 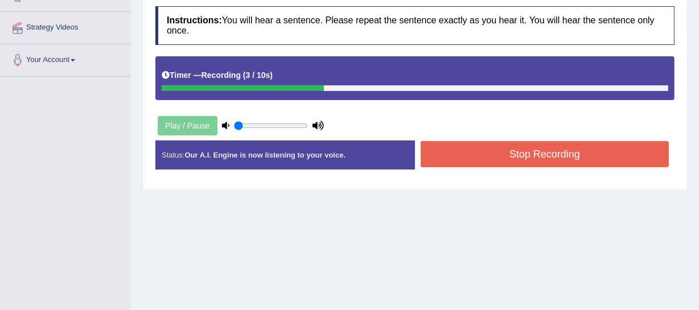 What do you see at coordinates (65, 59) in the screenshot?
I see `a: Your Account` at bounding box center [65, 59].